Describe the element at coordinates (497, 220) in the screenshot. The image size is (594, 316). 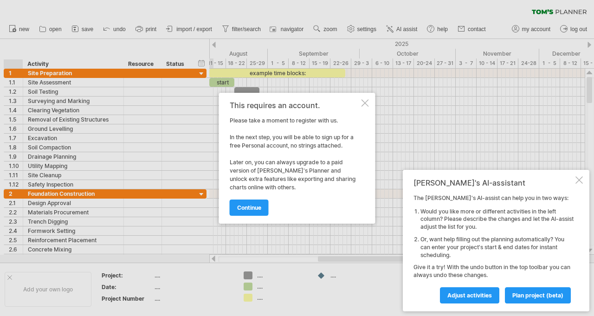
I see `li: Would you like more or different activities in the left column? Please describe the changes and l...` at that location.